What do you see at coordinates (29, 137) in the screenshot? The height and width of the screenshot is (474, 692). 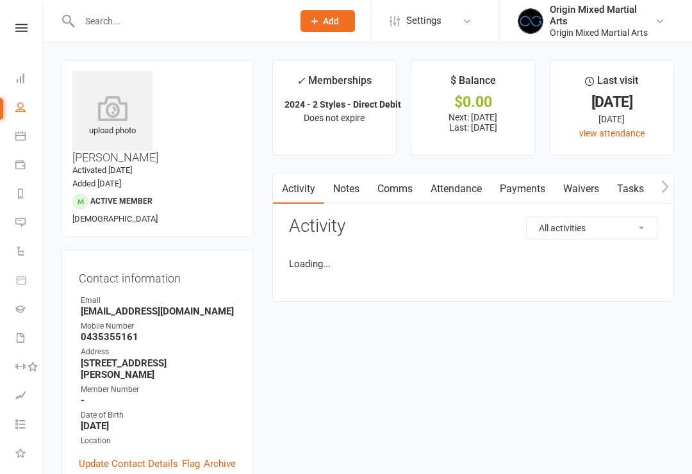 I see `a: Calendar` at bounding box center [29, 137].